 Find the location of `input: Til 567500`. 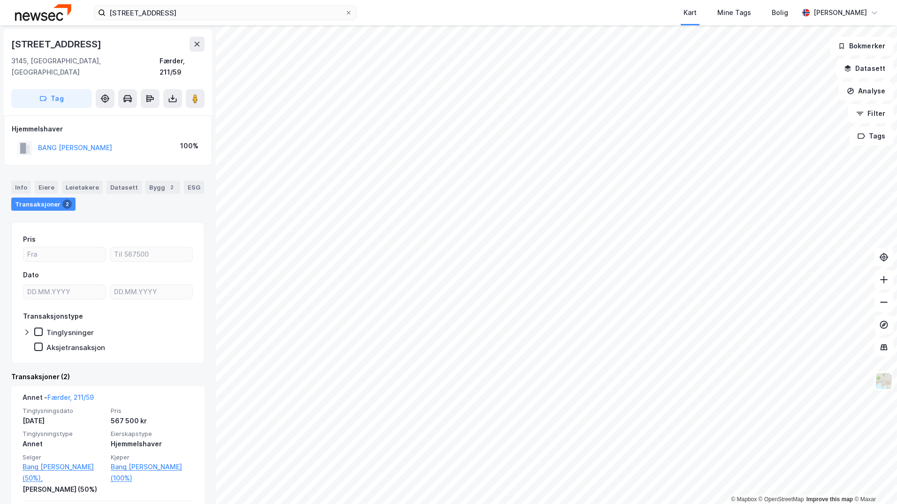

input: Til 567500 is located at coordinates (151, 254).